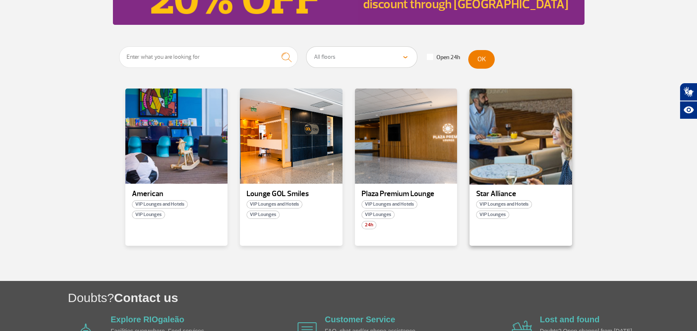 The image size is (697, 331). What do you see at coordinates (360, 319) in the screenshot?
I see `a: Customer Service` at bounding box center [360, 319].